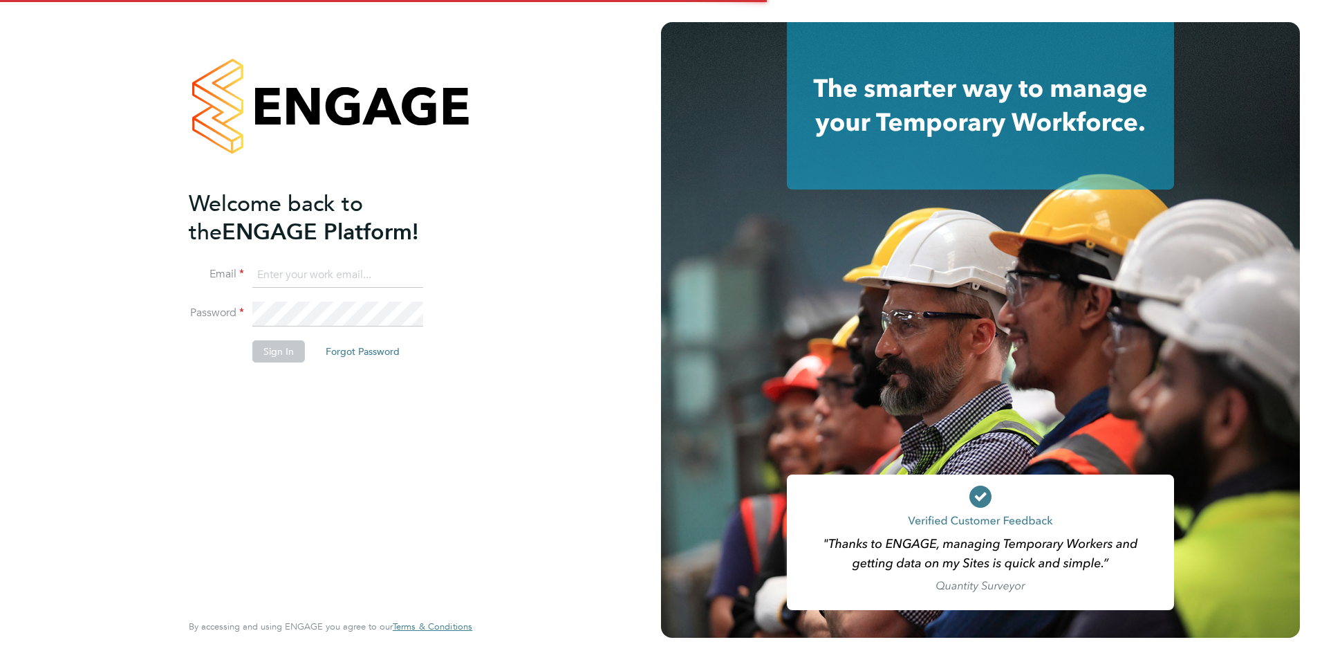 The height and width of the screenshot is (660, 1322). What do you see at coordinates (331, 626) in the screenshot?
I see `span: By accessing and using ENGAGE you agree to our` at bounding box center [331, 626].